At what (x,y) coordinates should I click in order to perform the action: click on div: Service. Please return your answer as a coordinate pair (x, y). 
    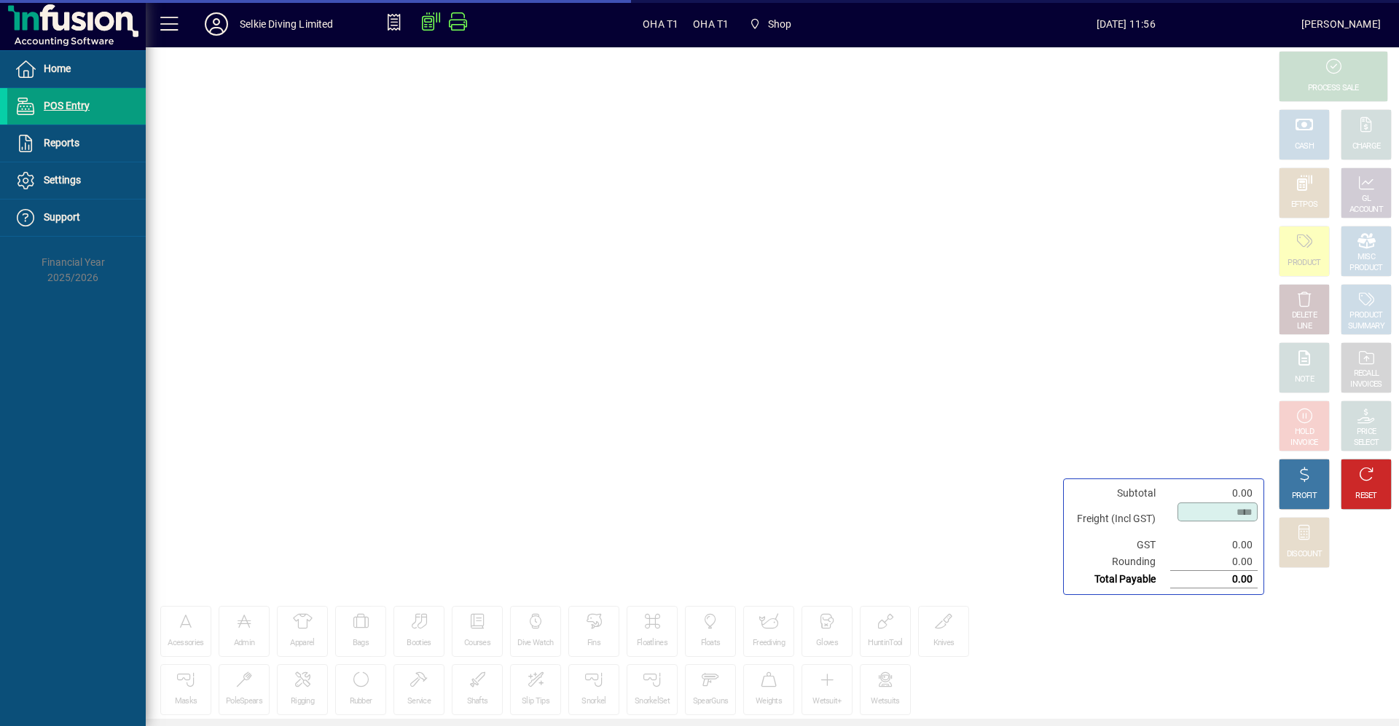
    Looking at the image, I should click on (419, 702).